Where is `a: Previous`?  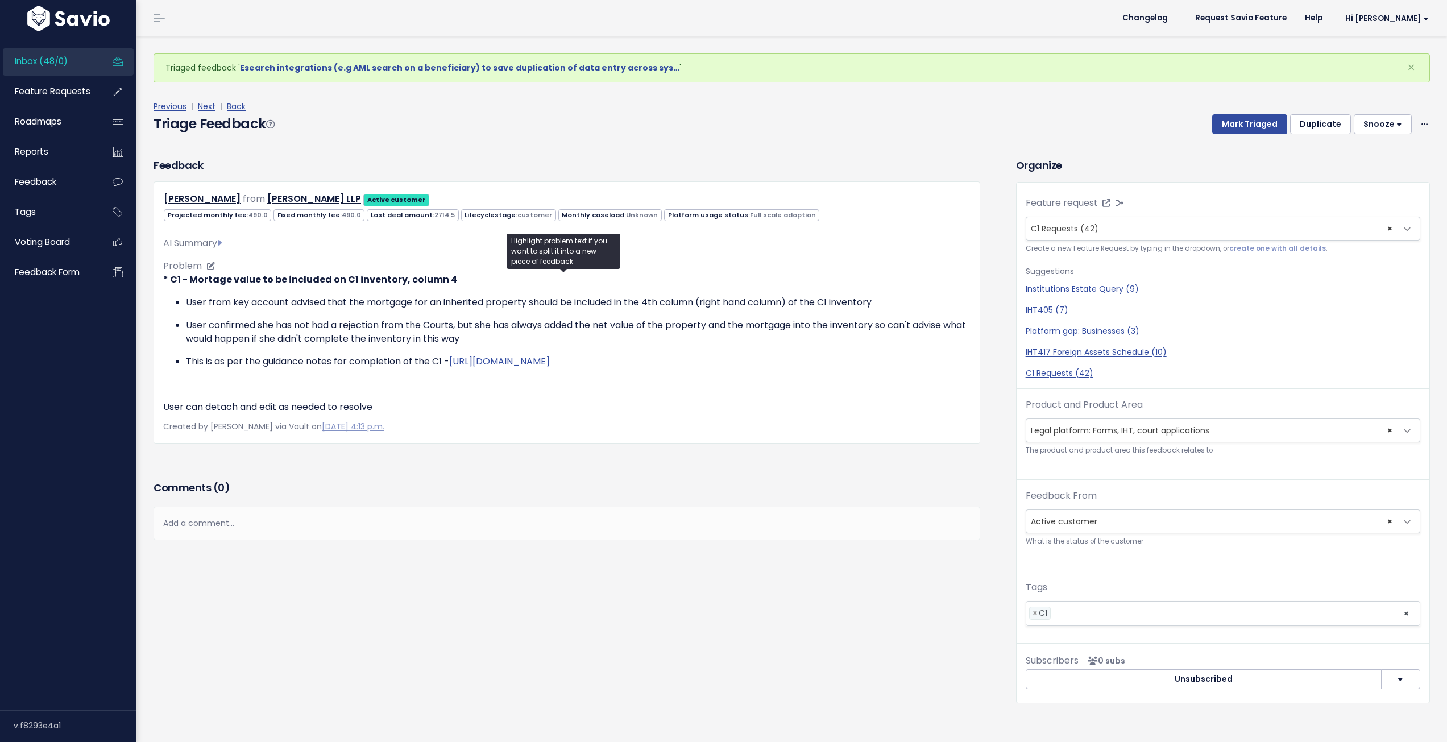
a: Previous is located at coordinates (170, 106).